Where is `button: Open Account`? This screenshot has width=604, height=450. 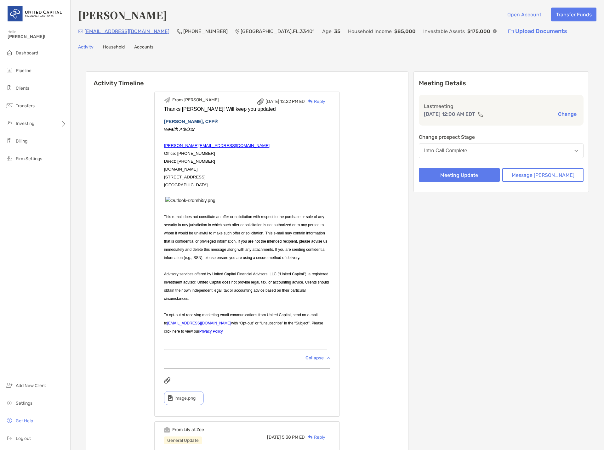
button: Open Account is located at coordinates (524, 14).